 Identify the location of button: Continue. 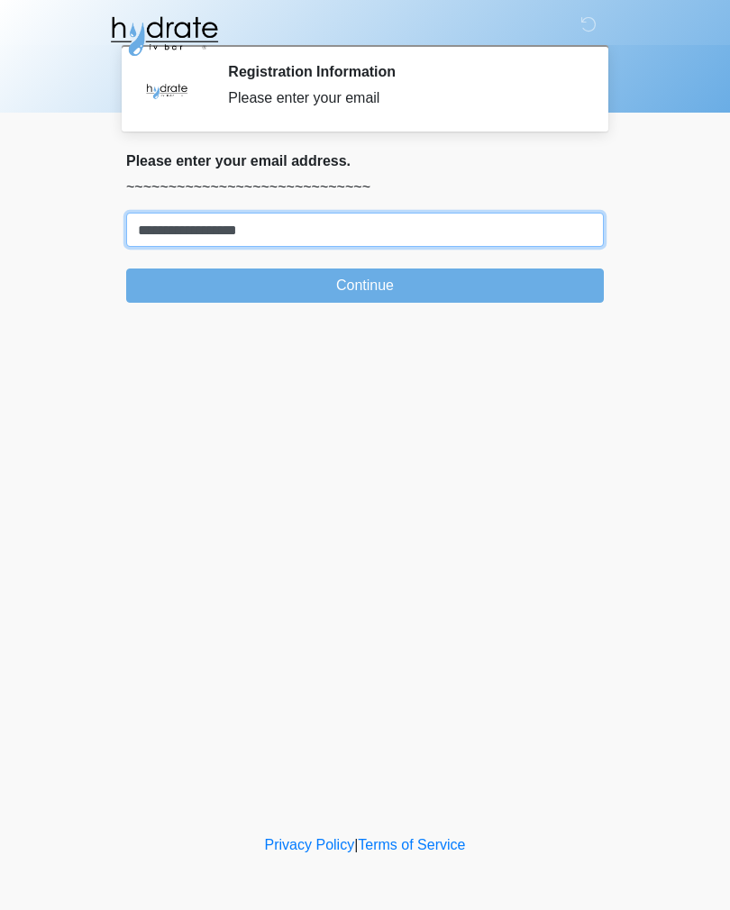
(365, 286).